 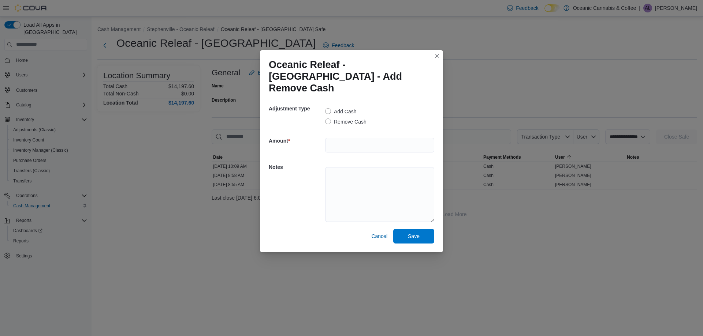 What do you see at coordinates (296, 141) in the screenshot?
I see `h5: Amount` at bounding box center [296, 141].